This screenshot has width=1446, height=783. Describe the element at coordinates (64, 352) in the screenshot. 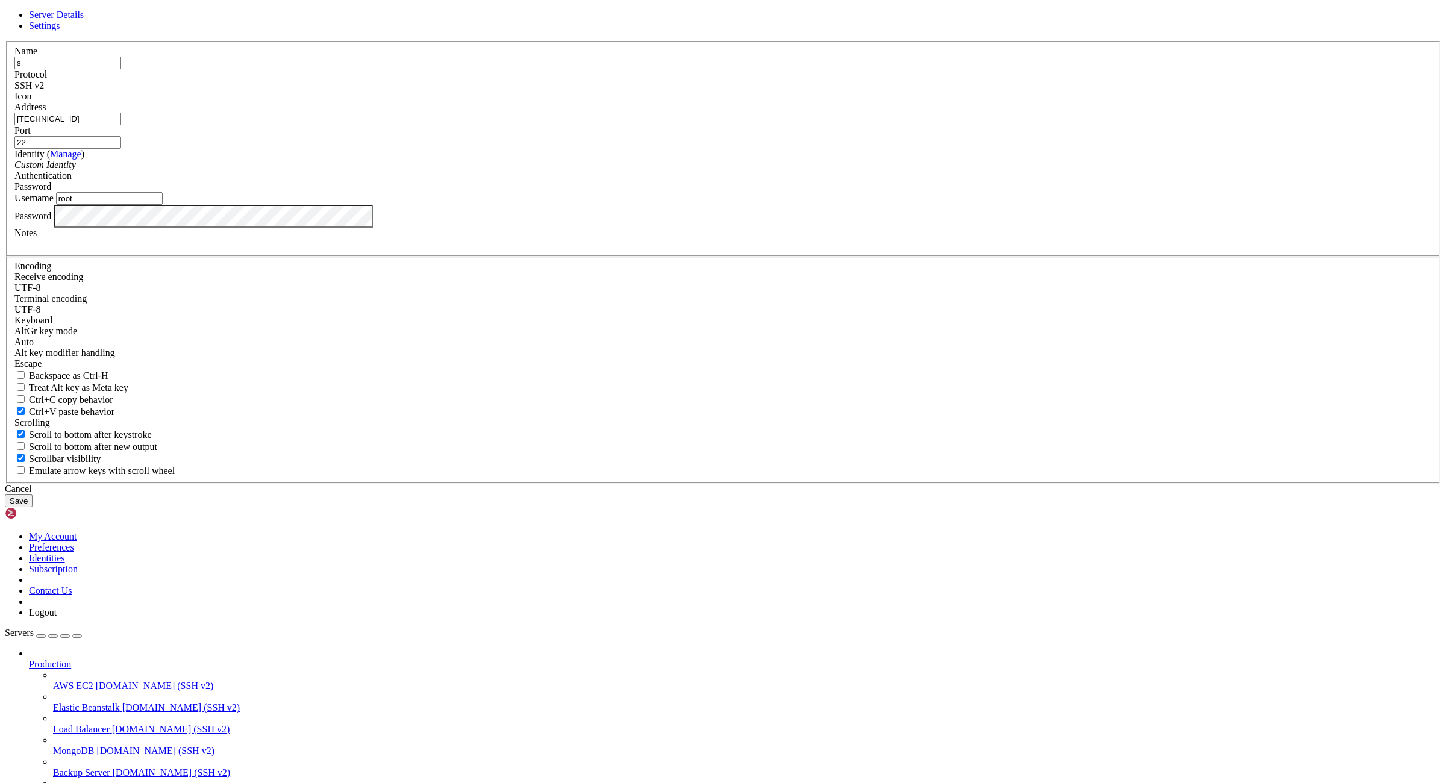

I see `label: Controls how the Alt key is handled. Escape: Send an ESC prefix. 8-Bit: Add 128 to the typed char...` at that location.